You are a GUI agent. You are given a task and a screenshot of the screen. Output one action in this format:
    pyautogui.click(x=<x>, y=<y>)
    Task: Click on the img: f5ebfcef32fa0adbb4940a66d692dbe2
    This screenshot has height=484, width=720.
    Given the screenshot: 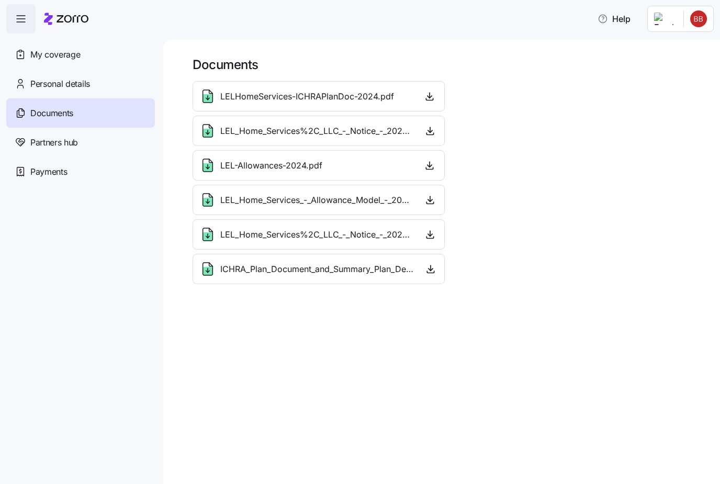 What is the action you would take?
    pyautogui.click(x=699, y=19)
    